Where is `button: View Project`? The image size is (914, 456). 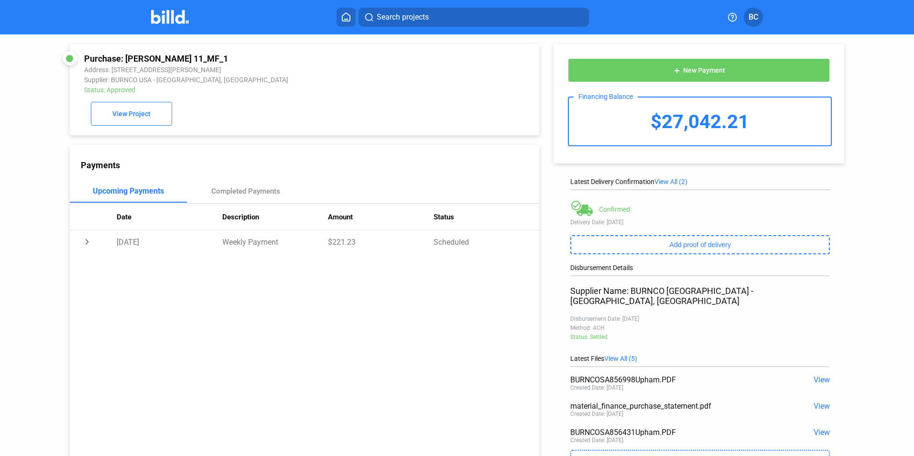 button: View Project is located at coordinates (131, 114).